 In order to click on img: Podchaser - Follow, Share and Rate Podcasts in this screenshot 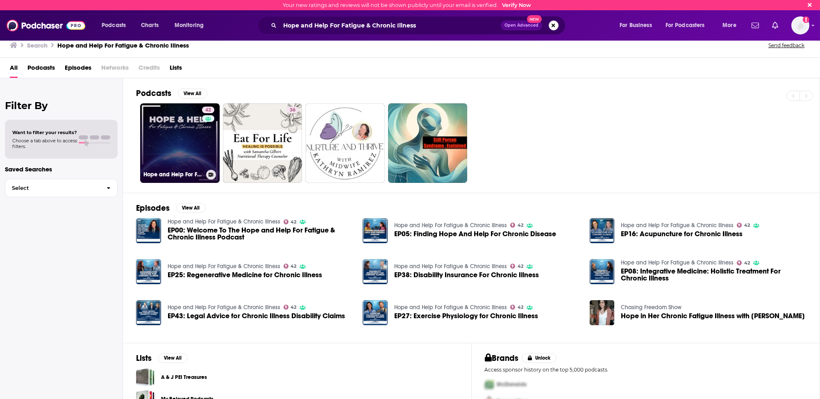, I will do `click(46, 25)`.